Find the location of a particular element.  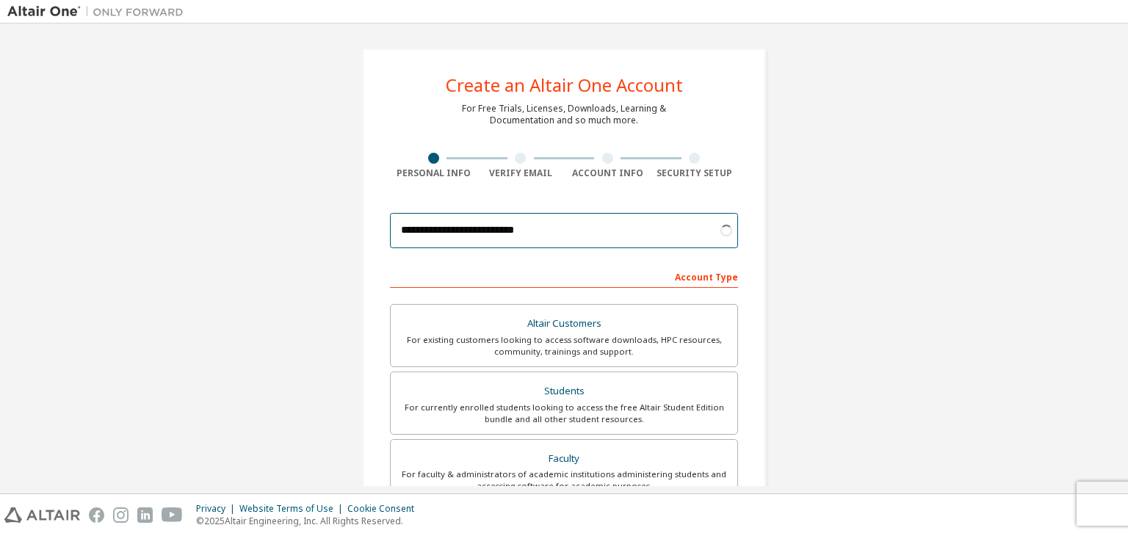

p: © 2025 Altair Engineering, Inc. All Rights Reserved. is located at coordinates (309, 521).